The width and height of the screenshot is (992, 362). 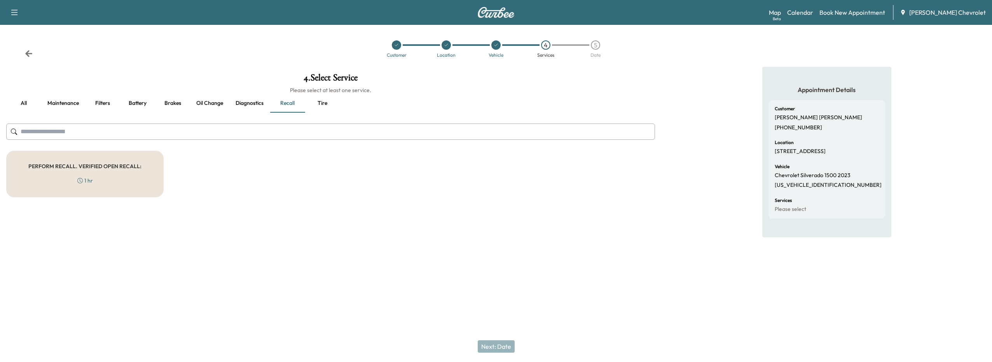 I want to click on a: Book New Appointment, so click(x=852, y=12).